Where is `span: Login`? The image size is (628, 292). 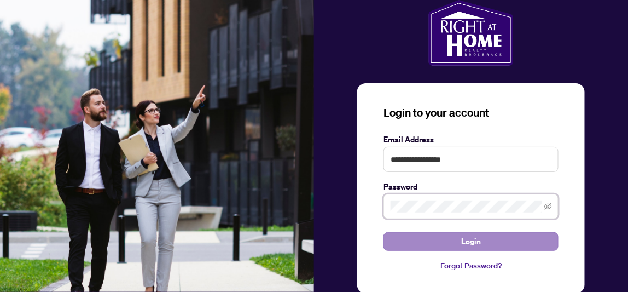 span: Login is located at coordinates (471, 241).